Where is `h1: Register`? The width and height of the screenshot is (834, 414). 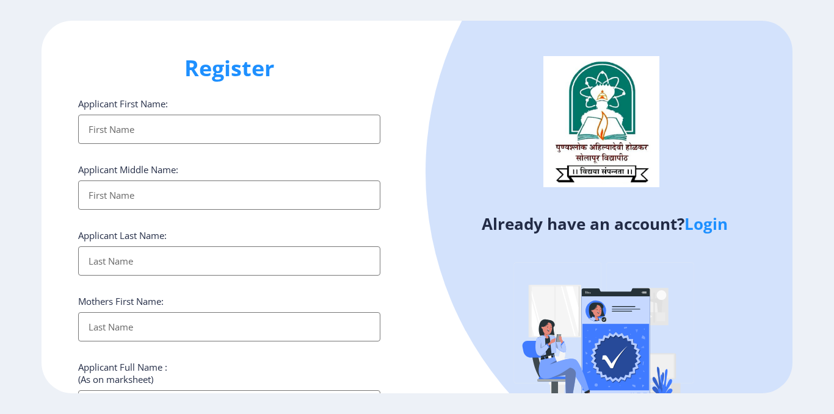
h1: Register is located at coordinates (229, 68).